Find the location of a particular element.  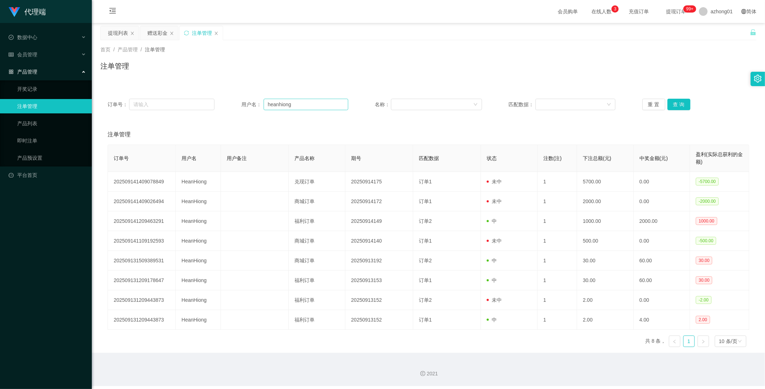

div: 2021 is located at coordinates (428, 374).